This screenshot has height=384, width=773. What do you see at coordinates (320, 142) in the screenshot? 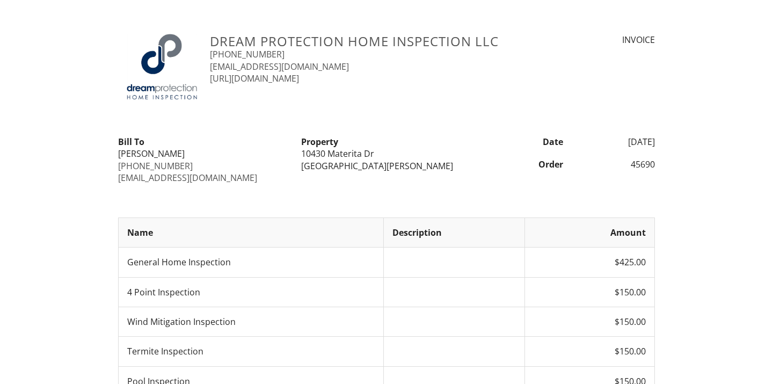
I see `strong: Property` at bounding box center [320, 142].